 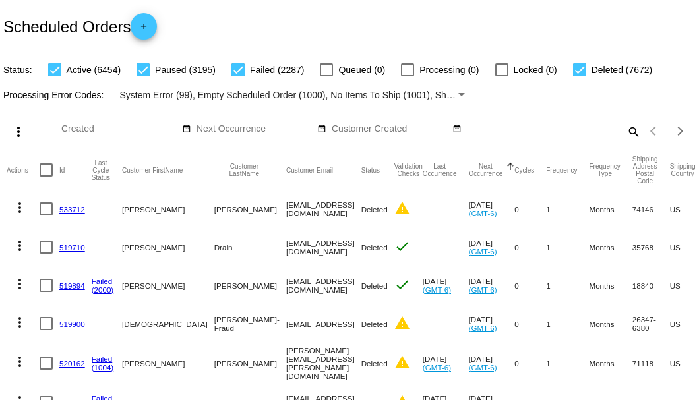 What do you see at coordinates (152, 170) in the screenshot?
I see `button: Change sorting for CustomerFirstName` at bounding box center [152, 170].